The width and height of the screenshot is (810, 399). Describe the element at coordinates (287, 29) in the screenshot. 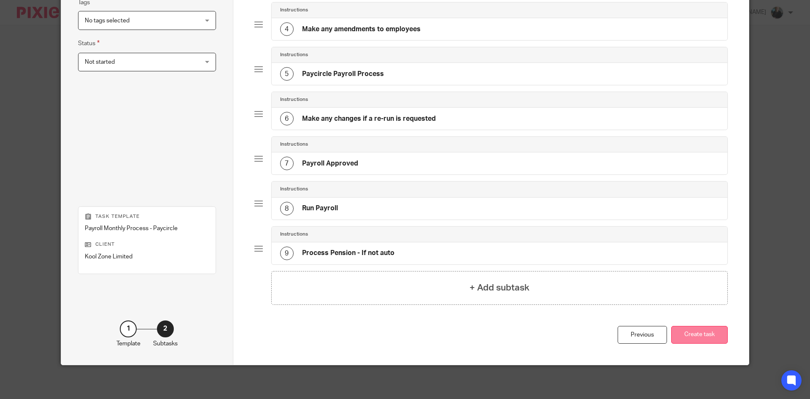

I see `div: 4` at that location.